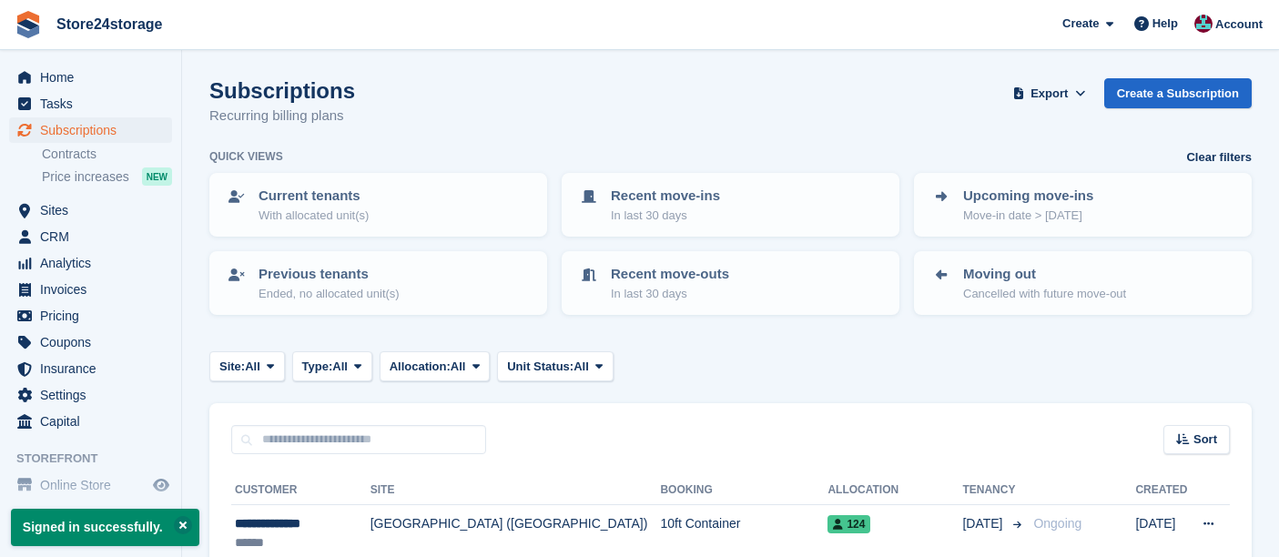 The image size is (1279, 557). Describe the element at coordinates (1206, 440) in the screenshot. I see `span: Sort` at that location.